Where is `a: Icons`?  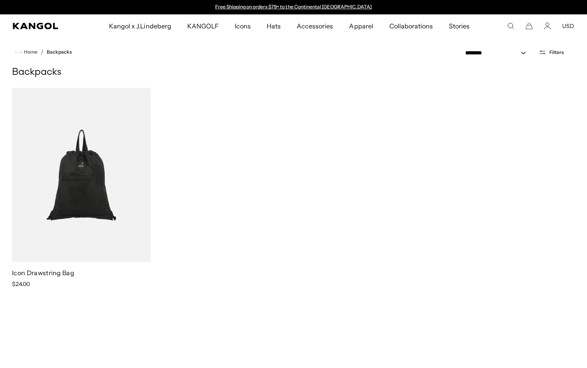
a: Icons is located at coordinates (243, 26).